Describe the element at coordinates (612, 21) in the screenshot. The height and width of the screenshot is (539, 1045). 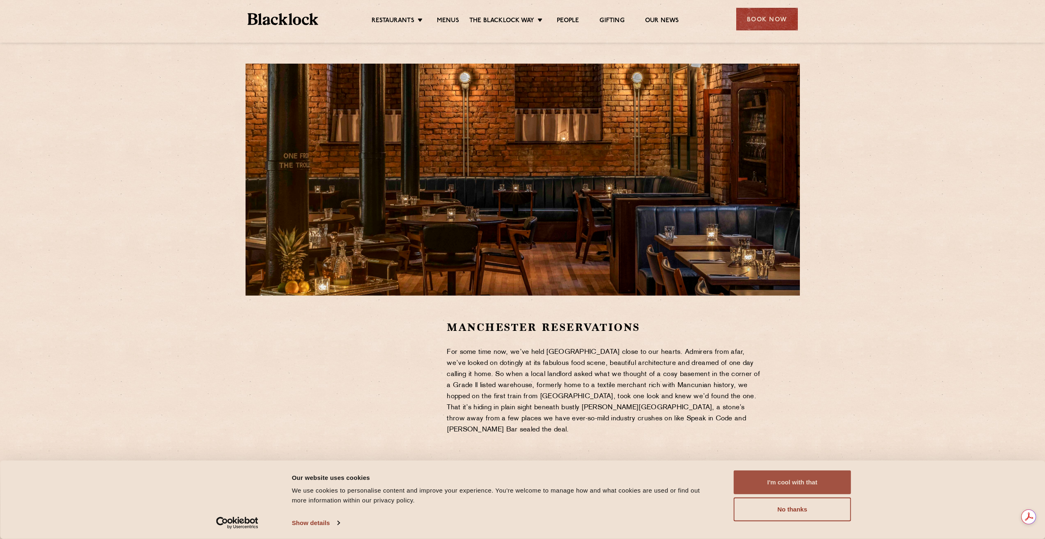
I see `a: Gifting` at that location.